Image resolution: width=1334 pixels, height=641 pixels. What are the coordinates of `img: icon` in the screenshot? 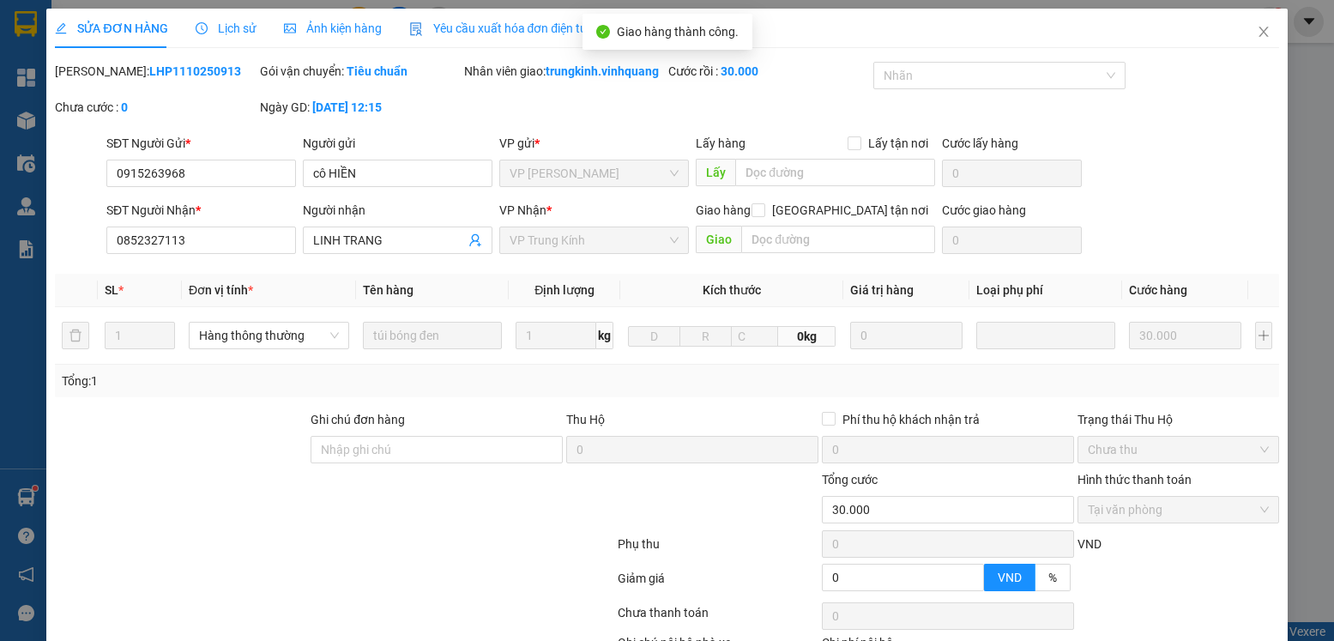 It's located at (416, 29).